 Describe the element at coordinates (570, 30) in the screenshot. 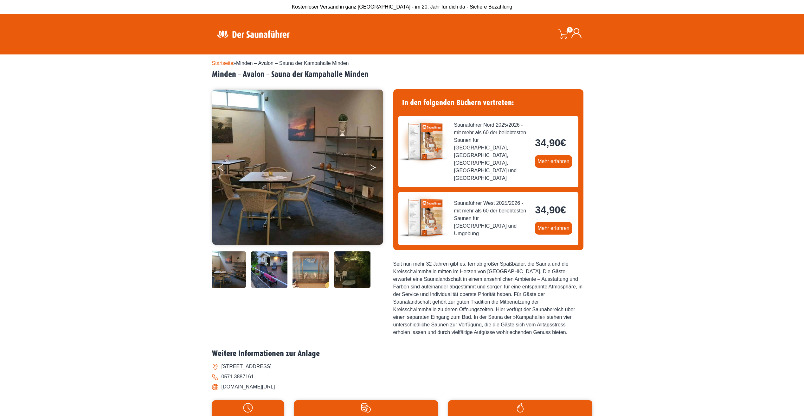

I see `span: 0` at that location.